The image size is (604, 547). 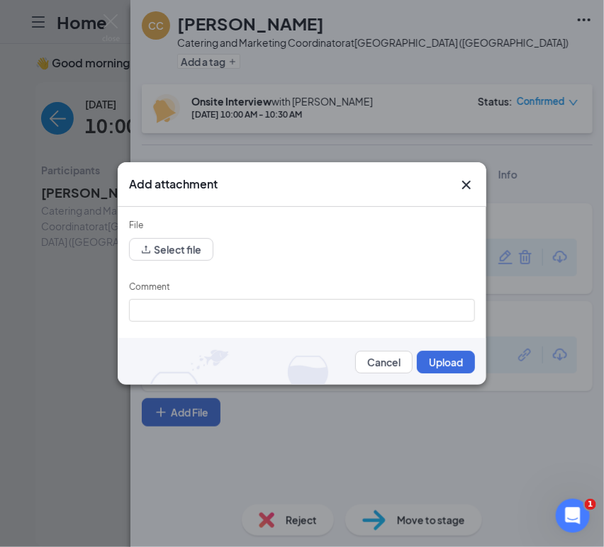 What do you see at coordinates (467, 185) in the screenshot?
I see `button: Close` at bounding box center [467, 185].